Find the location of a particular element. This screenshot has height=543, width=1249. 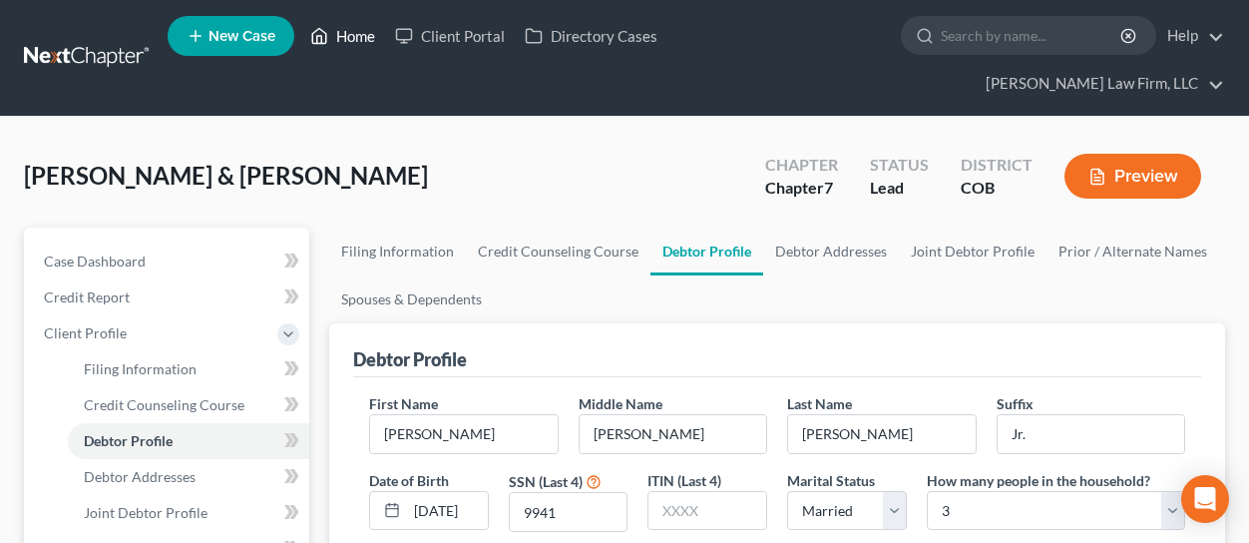

label: ITIN (Last 4) is located at coordinates (685, 480).